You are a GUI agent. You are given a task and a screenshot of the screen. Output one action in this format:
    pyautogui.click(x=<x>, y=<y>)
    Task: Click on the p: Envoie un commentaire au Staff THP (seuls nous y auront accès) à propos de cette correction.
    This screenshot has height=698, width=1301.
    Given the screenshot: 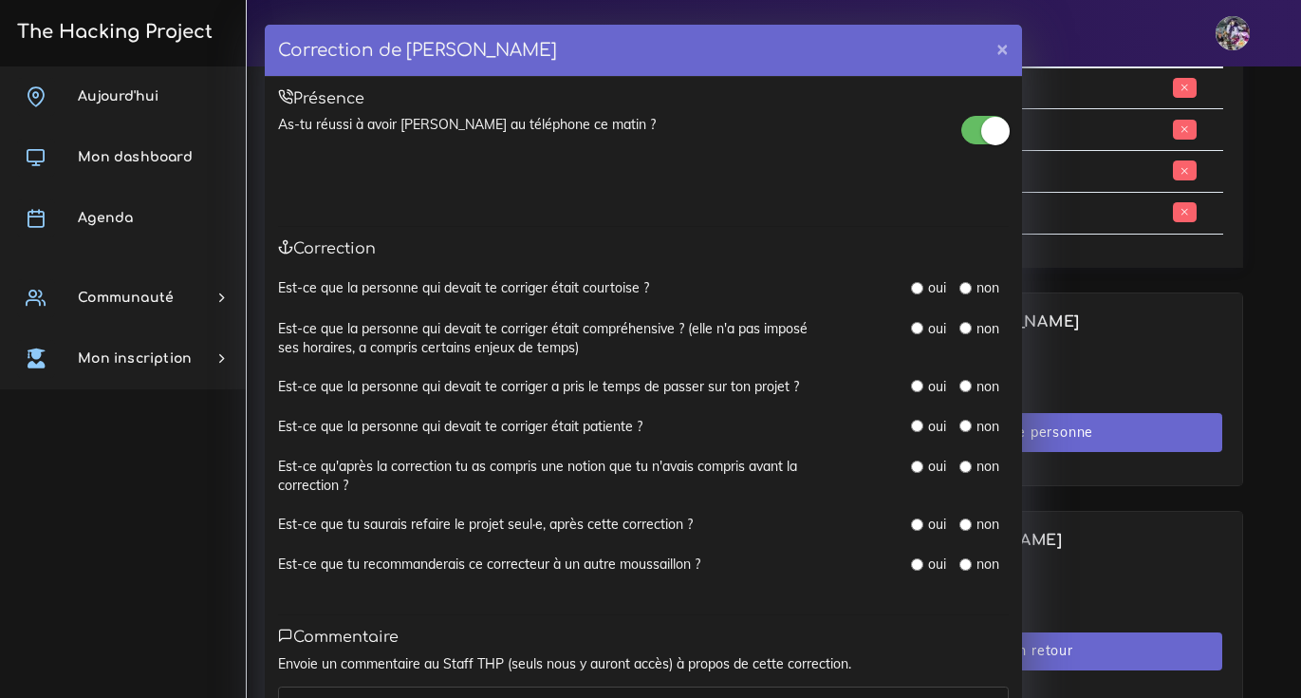 What is the action you would take?
    pyautogui.click(x=643, y=663)
    